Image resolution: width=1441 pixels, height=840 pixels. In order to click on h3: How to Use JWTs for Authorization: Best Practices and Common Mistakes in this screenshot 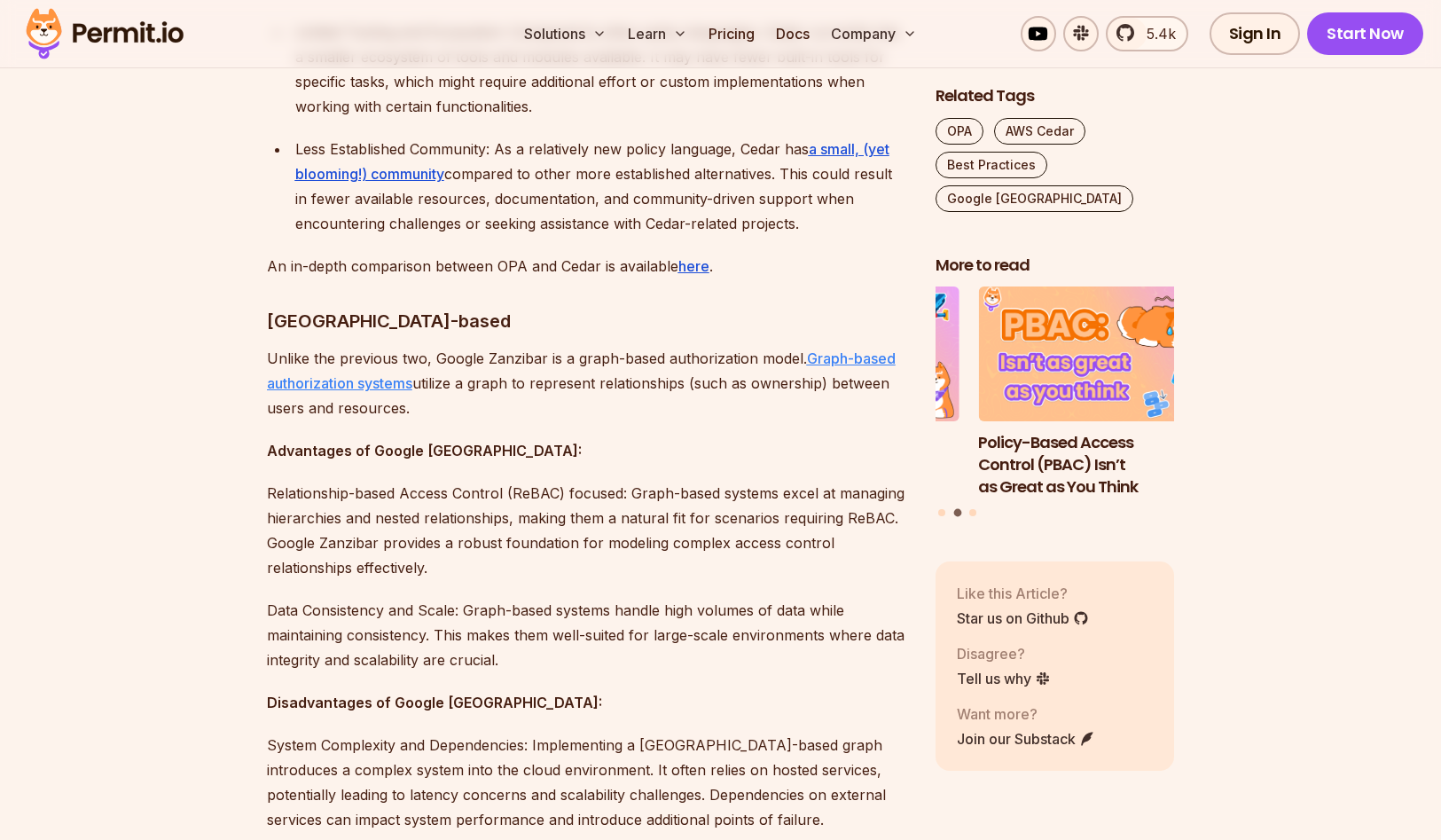, I will do `click(840, 465)`.